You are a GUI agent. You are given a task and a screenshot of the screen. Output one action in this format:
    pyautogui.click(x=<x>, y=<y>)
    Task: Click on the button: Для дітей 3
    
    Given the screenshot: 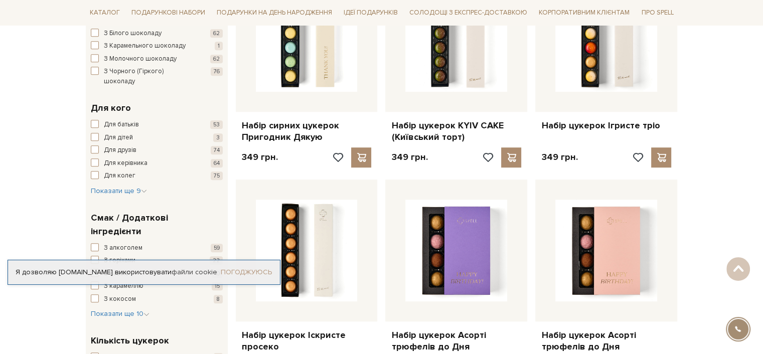 What is the action you would take?
    pyautogui.click(x=156, y=138)
    